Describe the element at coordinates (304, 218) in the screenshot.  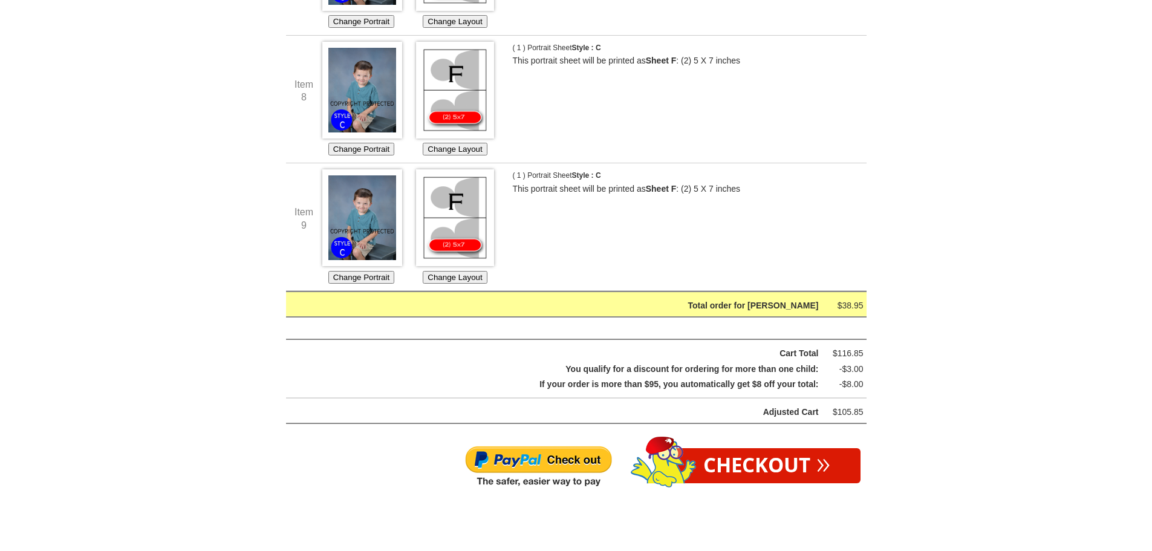
I see `div: Item 9` at that location.